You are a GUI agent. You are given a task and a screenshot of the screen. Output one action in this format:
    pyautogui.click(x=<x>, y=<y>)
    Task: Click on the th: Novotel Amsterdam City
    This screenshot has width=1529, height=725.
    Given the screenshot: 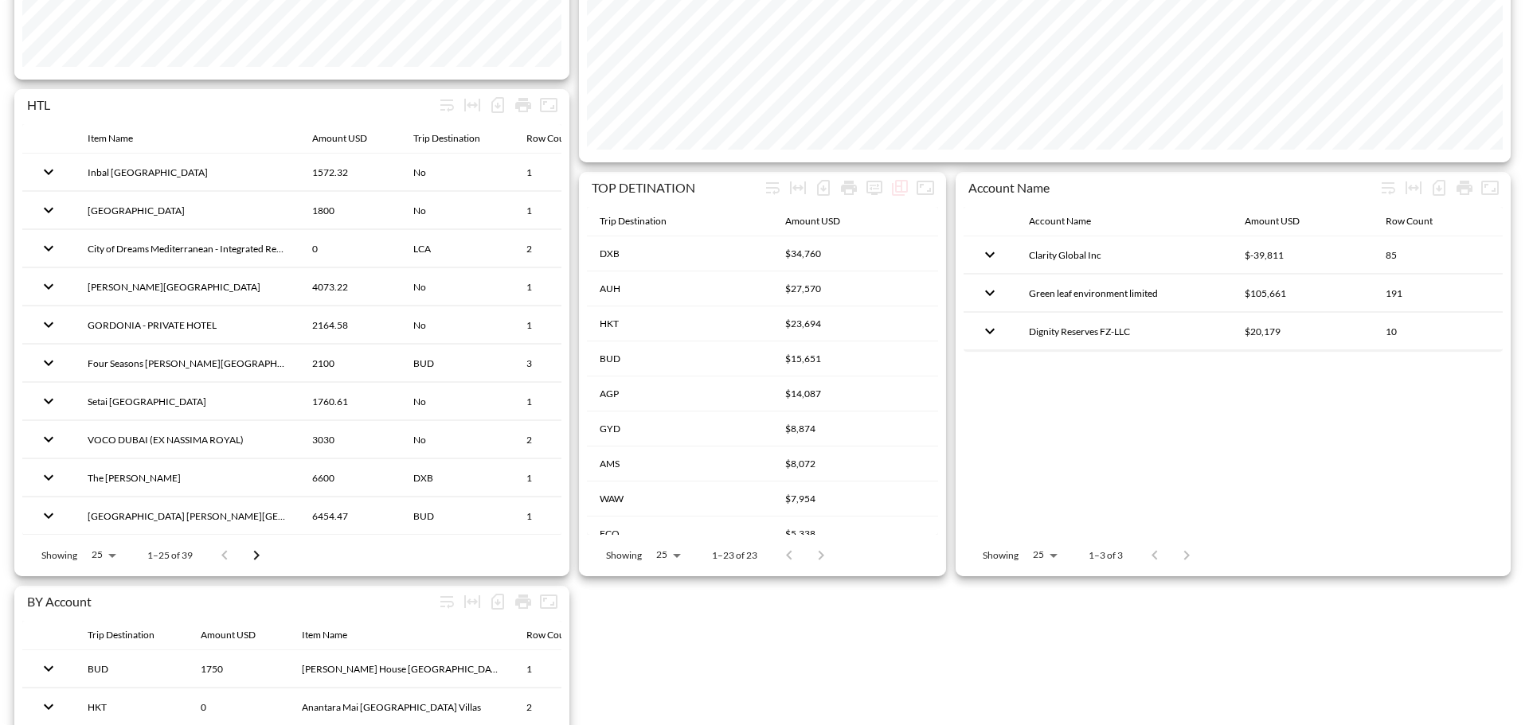 What is the action you would take?
    pyautogui.click(x=187, y=210)
    